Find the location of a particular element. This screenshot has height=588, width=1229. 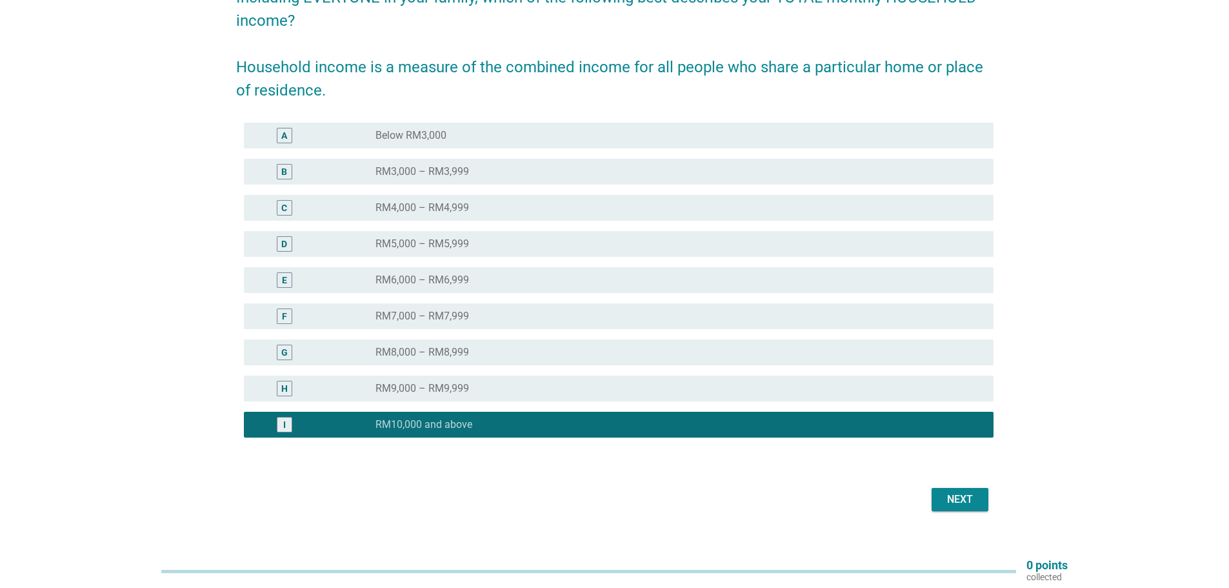

label: RM7,000 – RM7,999 is located at coordinates (422, 316).